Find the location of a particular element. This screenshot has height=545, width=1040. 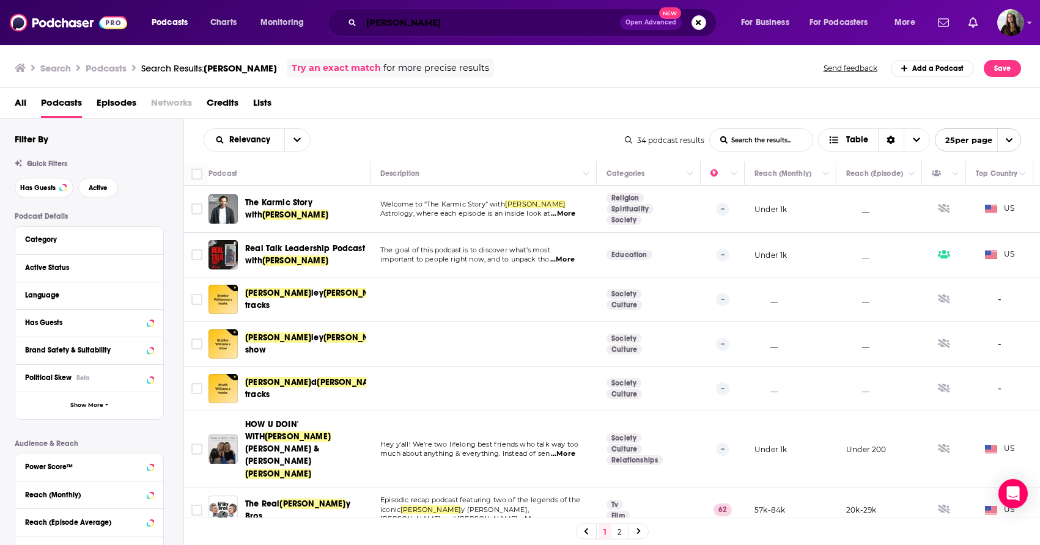

span: Lists is located at coordinates (262, 105).